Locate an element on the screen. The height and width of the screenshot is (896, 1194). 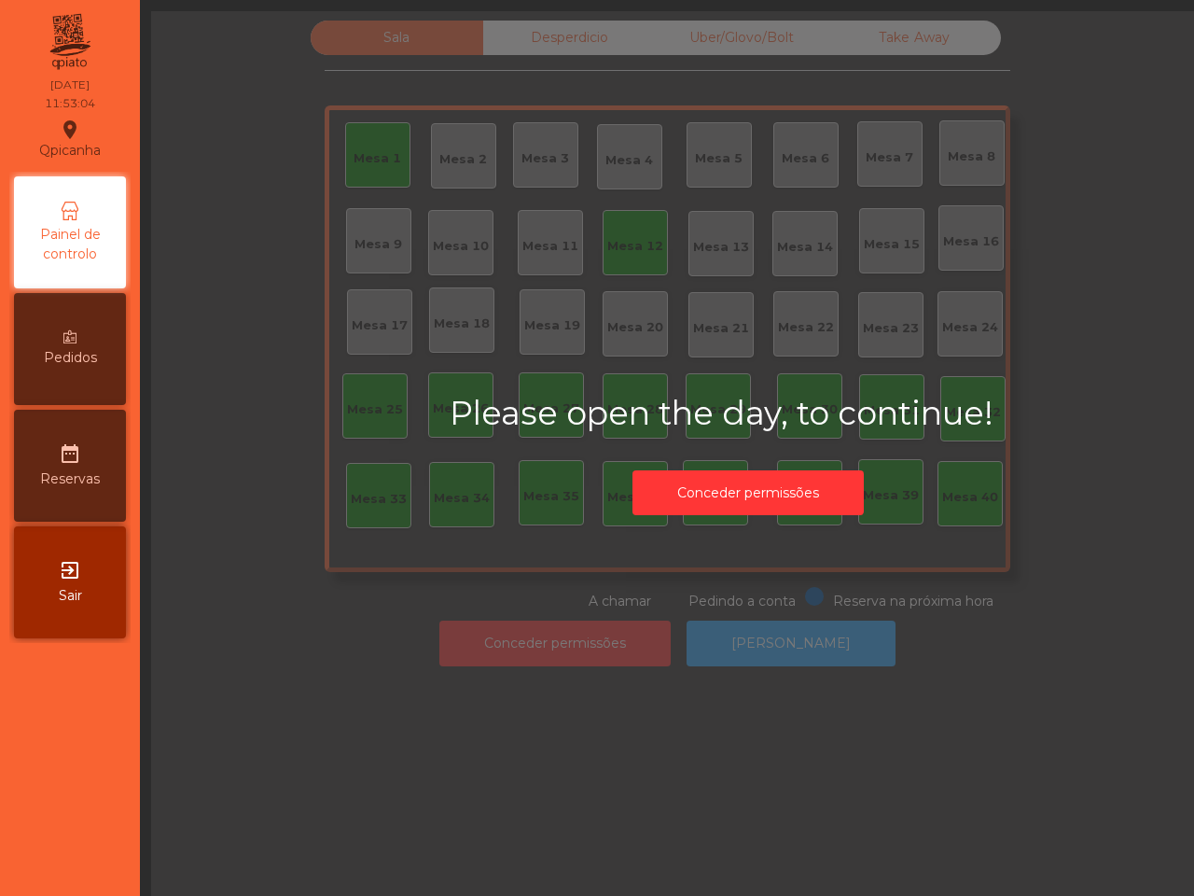
h2: Please open the day, to continue! is located at coordinates (748, 413).